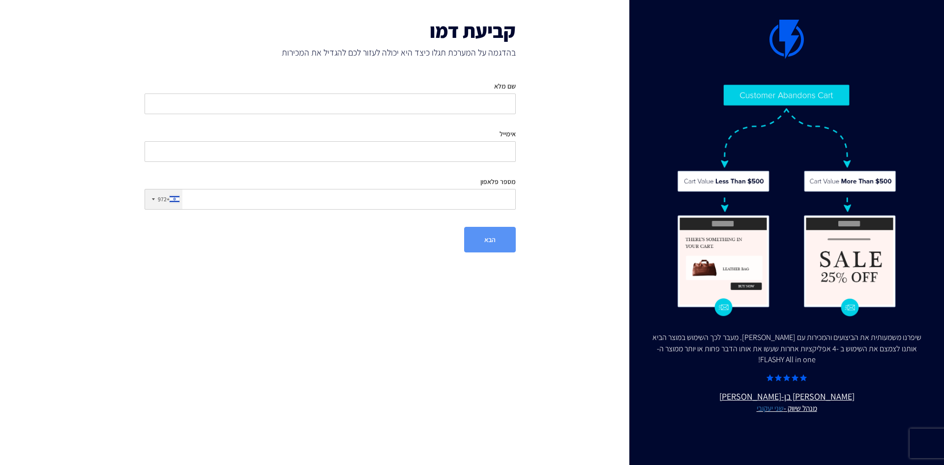 This screenshot has width=944, height=465. What do you see at coordinates (330, 30) in the screenshot?
I see `h1: קביעת דמו` at bounding box center [330, 30].